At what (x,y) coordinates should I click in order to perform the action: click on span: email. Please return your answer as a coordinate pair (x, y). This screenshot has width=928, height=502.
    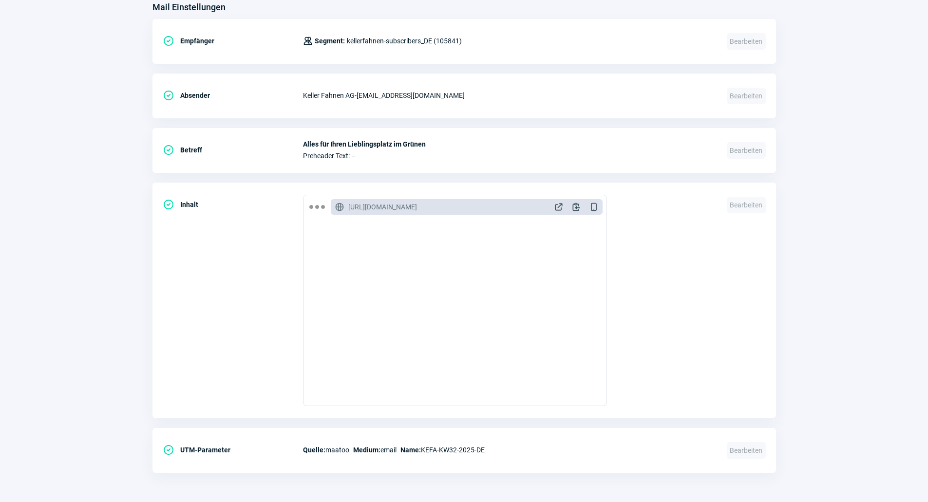
    Looking at the image, I should click on (375, 450).